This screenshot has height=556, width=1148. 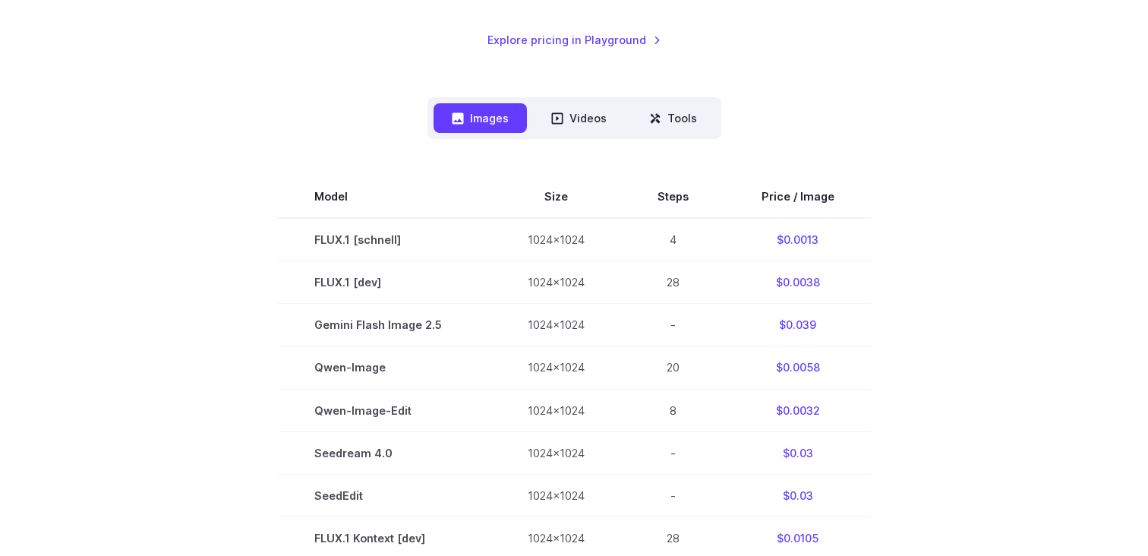 I want to click on span: Gemini Flash Image 2.5, so click(x=384, y=324).